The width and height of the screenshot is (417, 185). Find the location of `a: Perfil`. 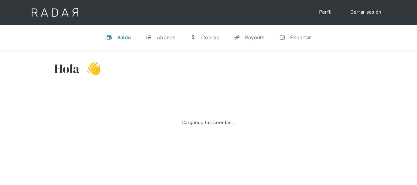

a: Perfil is located at coordinates (325, 12).